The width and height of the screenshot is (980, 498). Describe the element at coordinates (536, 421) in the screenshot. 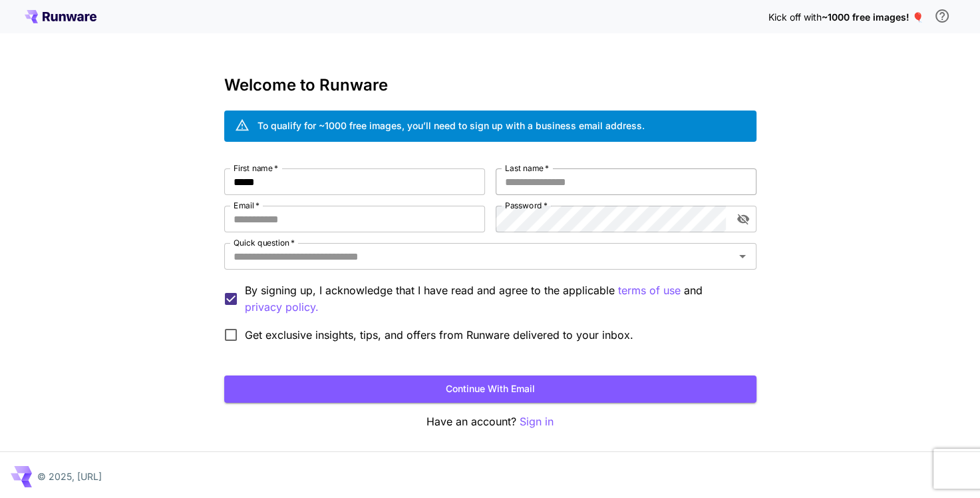

I see `button: Sign in` at that location.